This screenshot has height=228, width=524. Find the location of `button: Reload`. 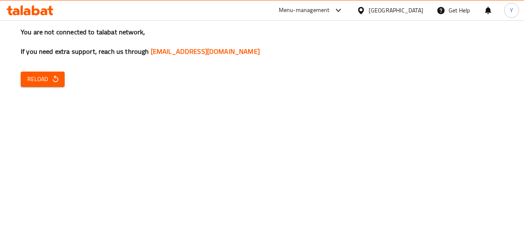

button: Reload is located at coordinates (43, 79).